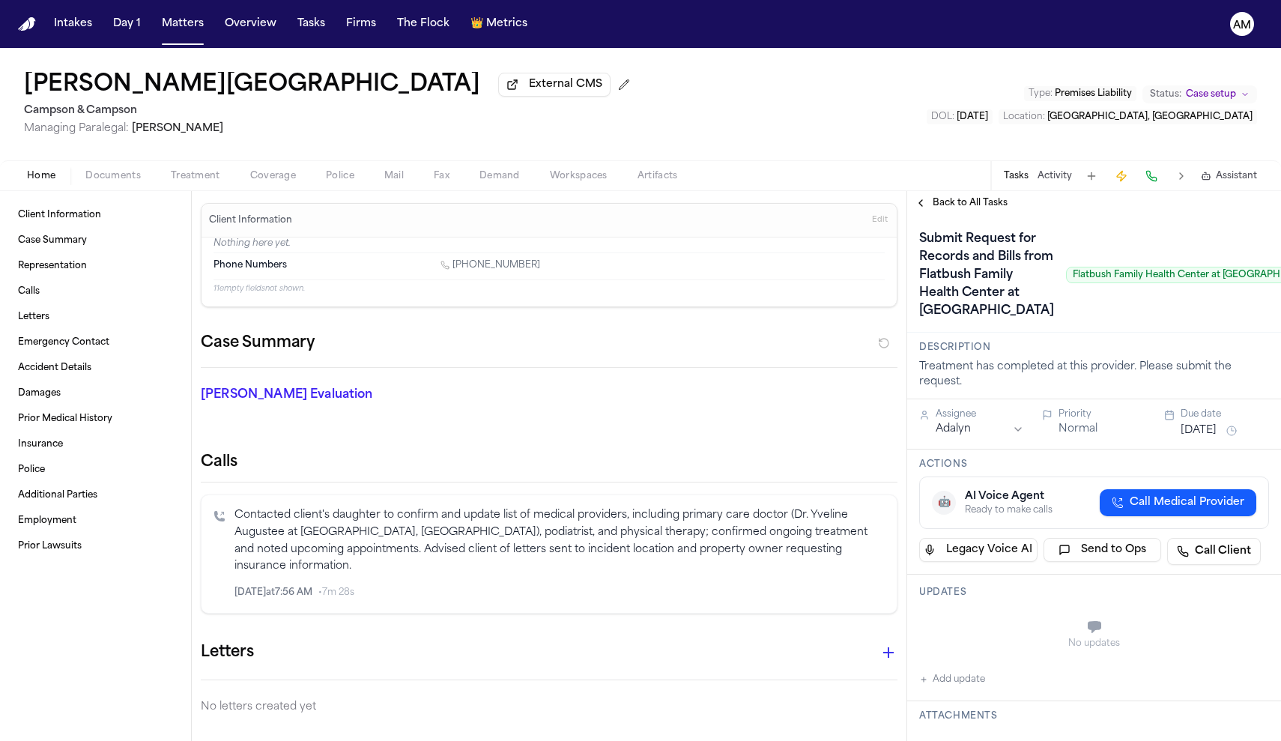 This screenshot has height=741, width=1281. What do you see at coordinates (1103, 414) in the screenshot?
I see `div: Priority` at bounding box center [1103, 414].